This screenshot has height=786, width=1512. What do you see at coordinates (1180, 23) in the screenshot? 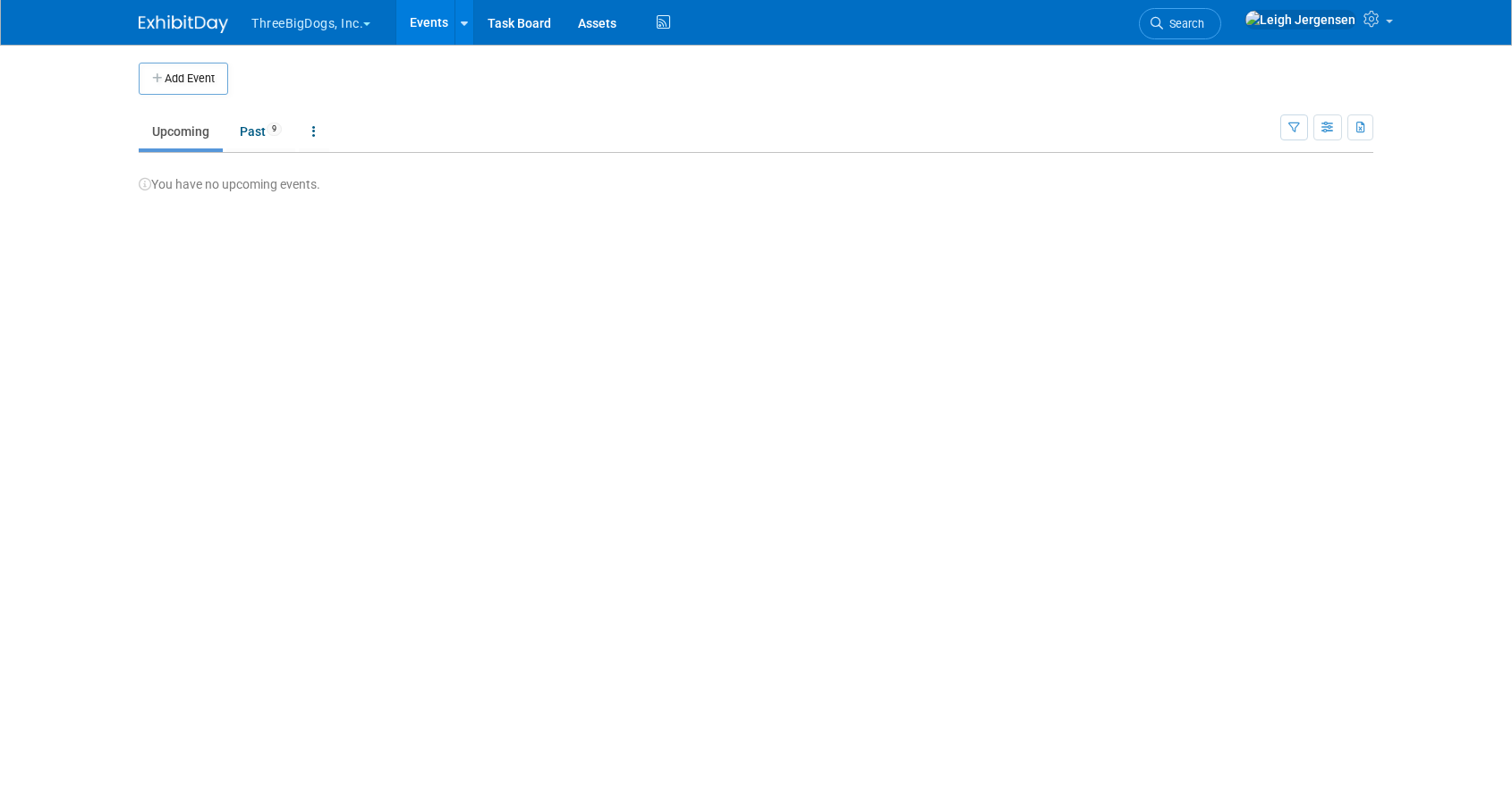
I see `a: Search` at bounding box center [1180, 23].